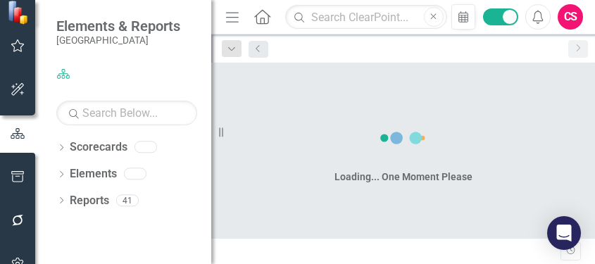  I want to click on div: Loading... One Moment Please, so click(403, 177).